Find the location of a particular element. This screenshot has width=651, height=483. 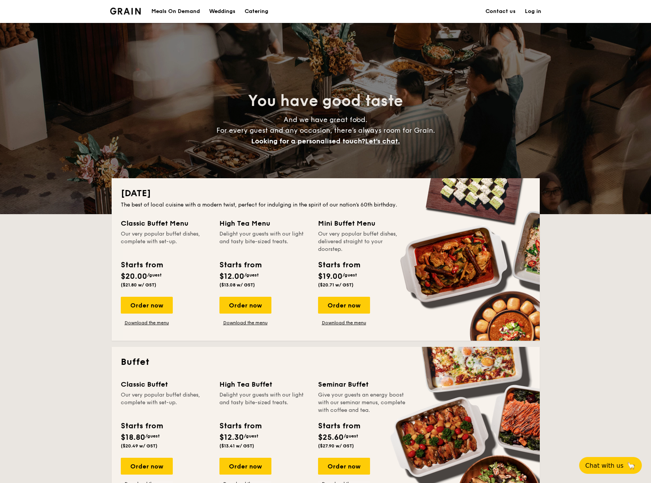

h2: Buffet is located at coordinates (326, 362).